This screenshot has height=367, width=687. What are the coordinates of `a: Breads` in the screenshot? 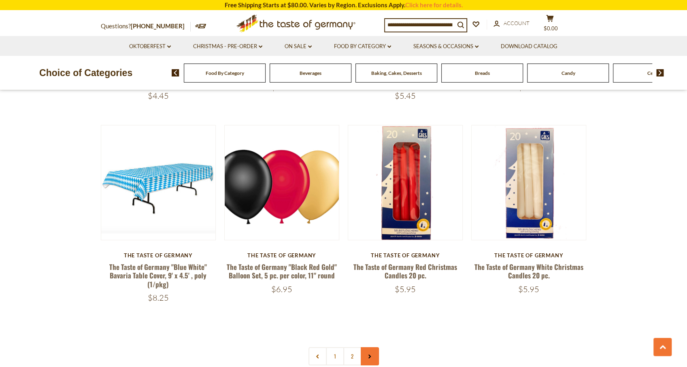 It's located at (482, 73).